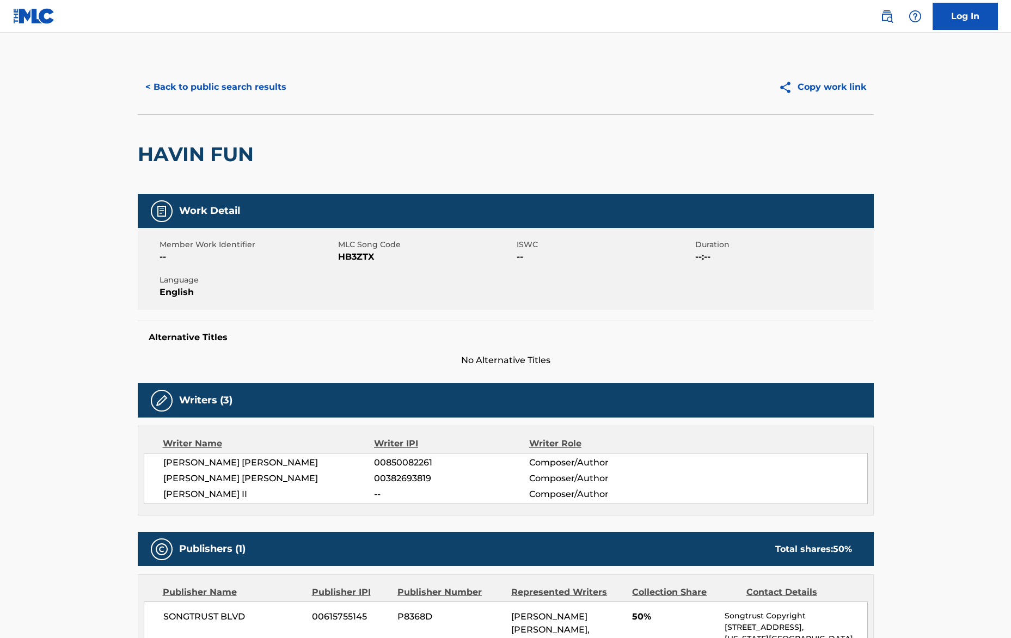  What do you see at coordinates (915, 16) in the screenshot?
I see `img: help` at bounding box center [915, 16].